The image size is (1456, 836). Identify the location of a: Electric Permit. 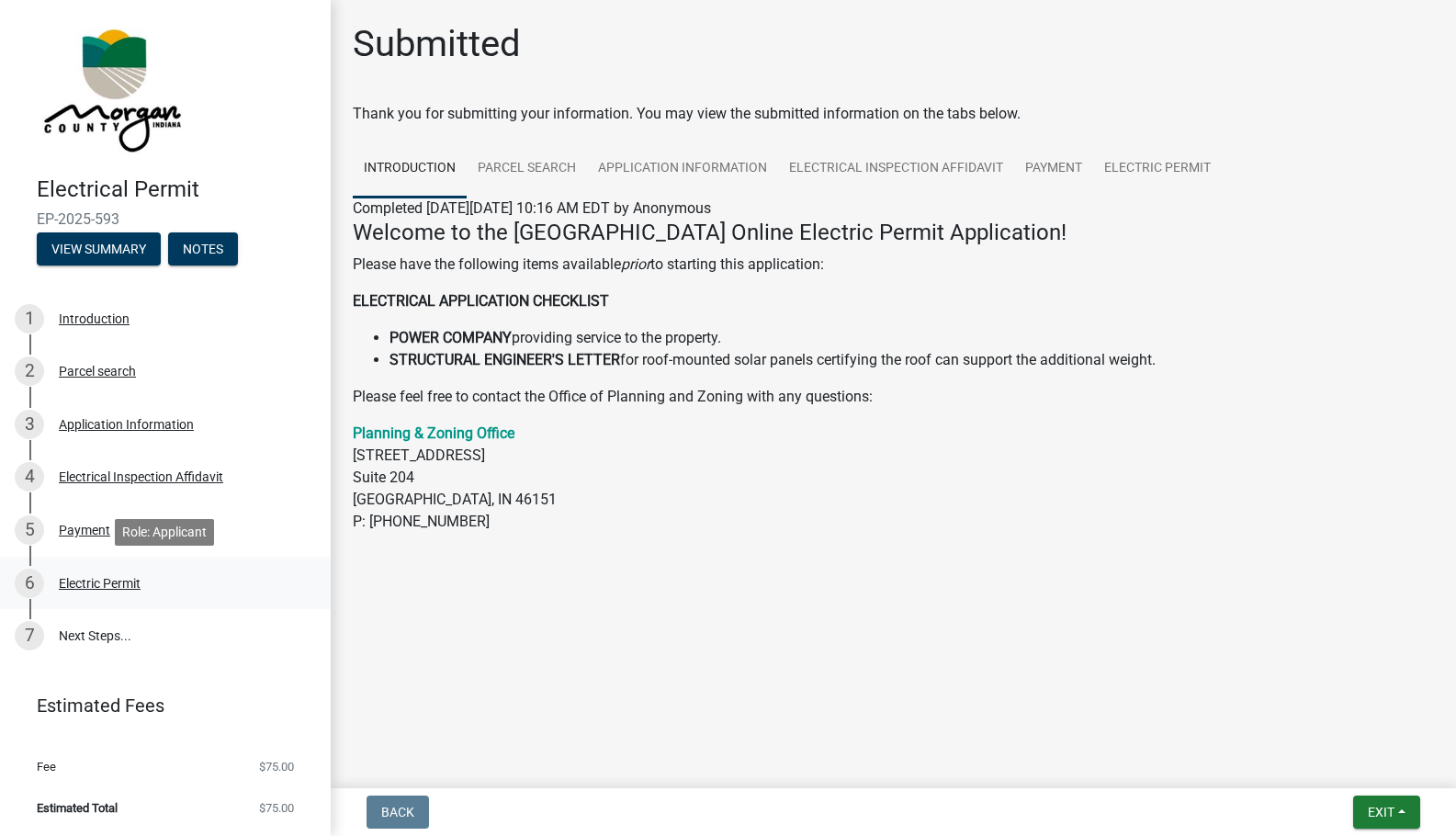
(1158, 169).